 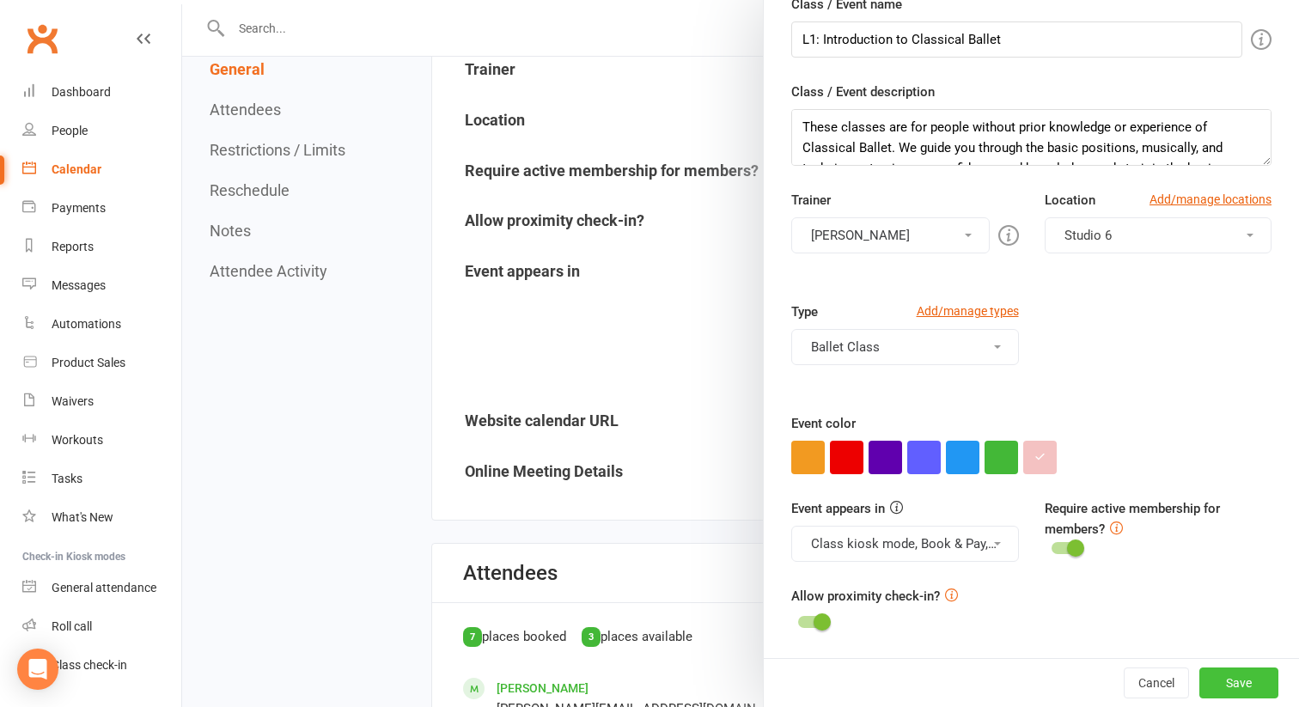 I want to click on a: Roll call, so click(x=101, y=626).